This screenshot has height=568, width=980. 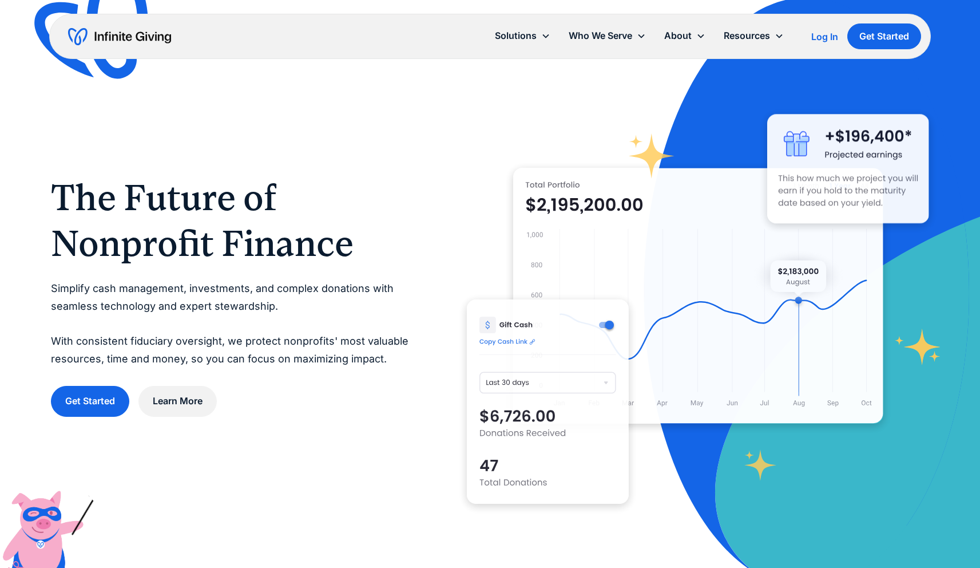 I want to click on h1: The Future of Nonprofit Finance, so click(x=236, y=220).